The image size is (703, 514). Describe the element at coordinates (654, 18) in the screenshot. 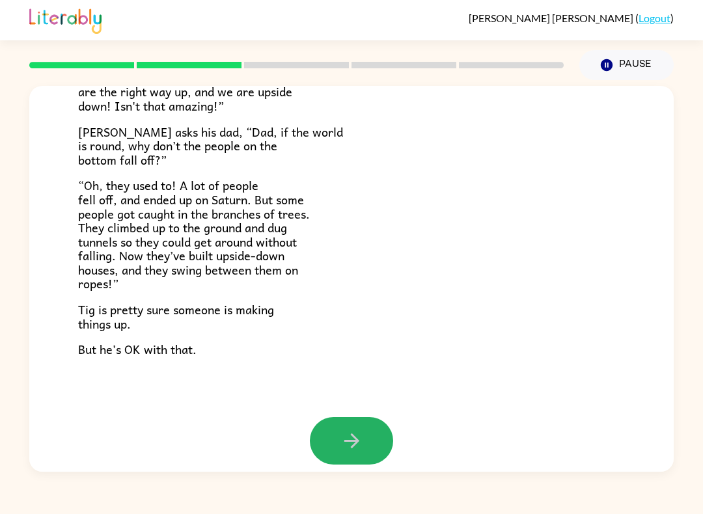

I see `a: Logout` at that location.